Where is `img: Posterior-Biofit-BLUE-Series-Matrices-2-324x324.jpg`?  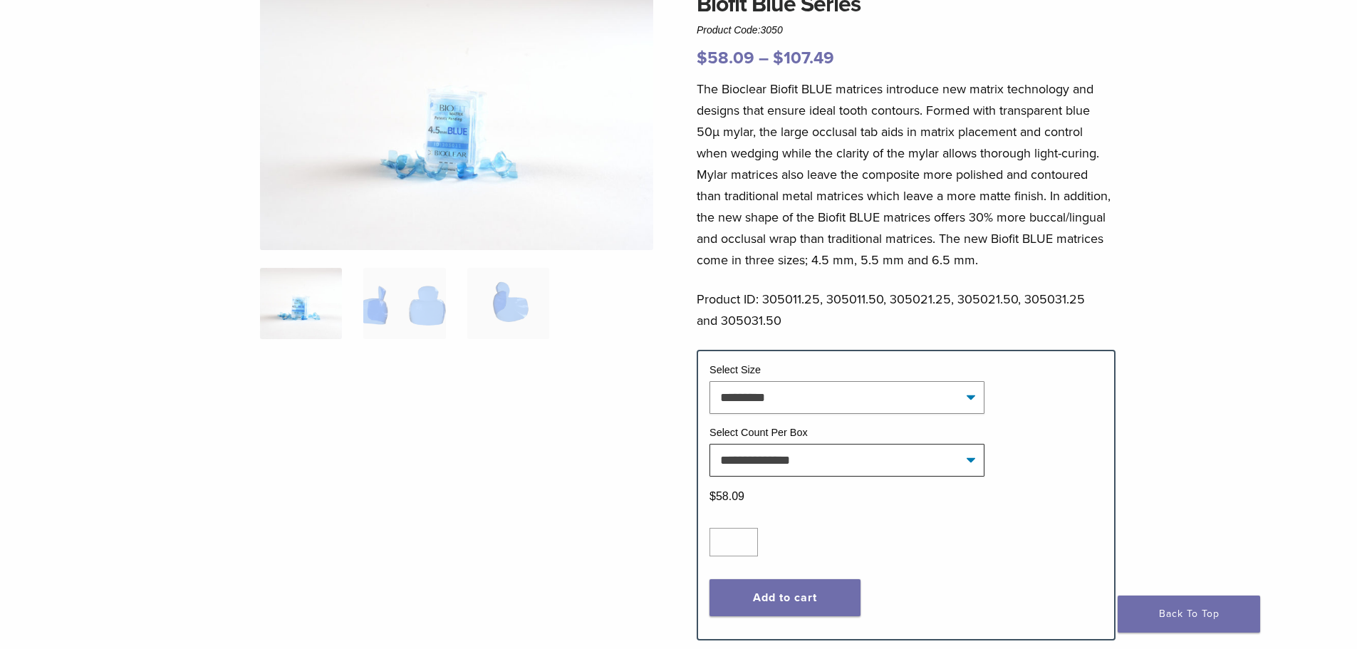 img: Posterior-Biofit-BLUE-Series-Matrices-2-324x324.jpg is located at coordinates (301, 303).